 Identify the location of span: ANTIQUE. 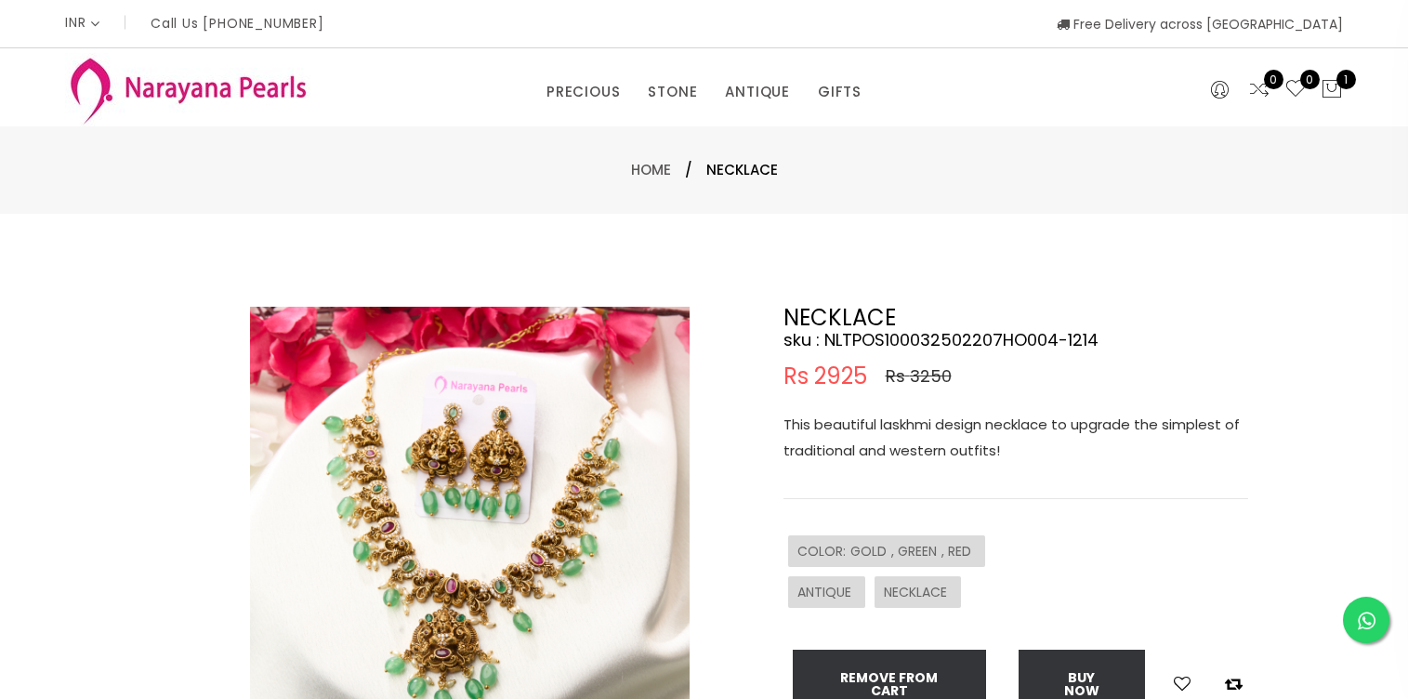
(826, 592).